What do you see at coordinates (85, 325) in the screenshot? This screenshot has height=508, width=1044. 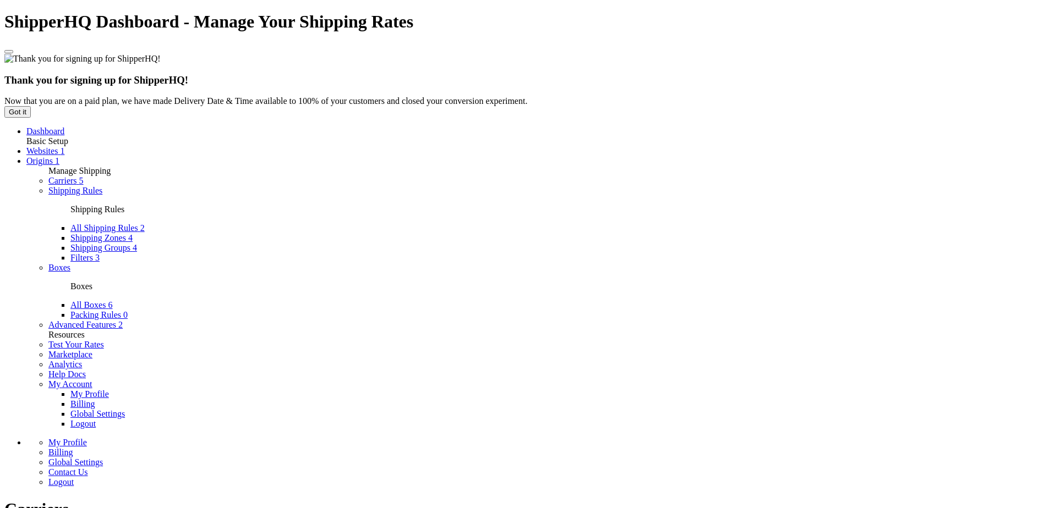 I see `a: Advanced Features 2` at bounding box center [85, 325].